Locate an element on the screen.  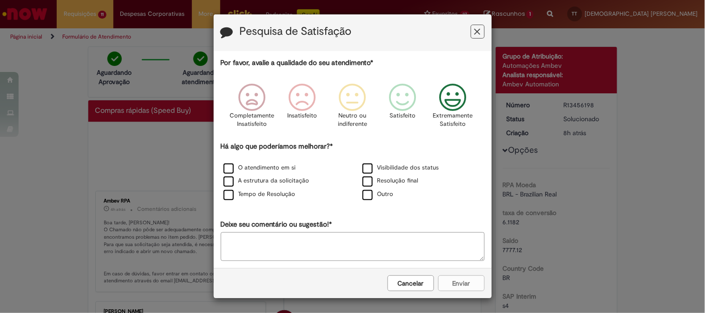
p: Satisfeito is located at coordinates (403, 116).